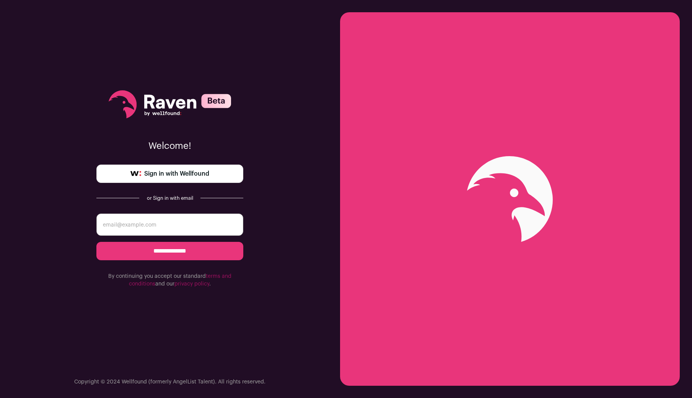 Image resolution: width=692 pixels, height=398 pixels. I want to click on p: Copyright © 2024 Wellfound (formerly AngelList Talent). All rights reserved., so click(170, 382).